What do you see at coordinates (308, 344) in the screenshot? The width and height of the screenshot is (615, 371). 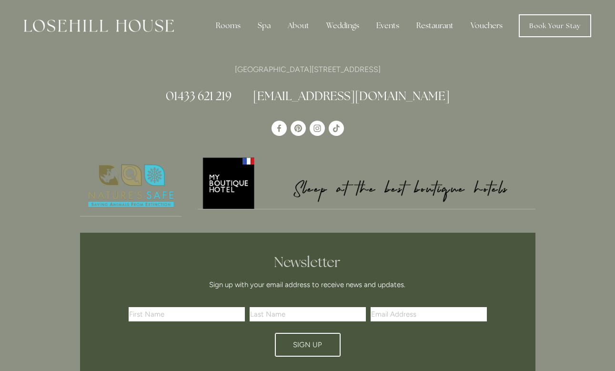 I see `button: Sign Up` at bounding box center [308, 344].